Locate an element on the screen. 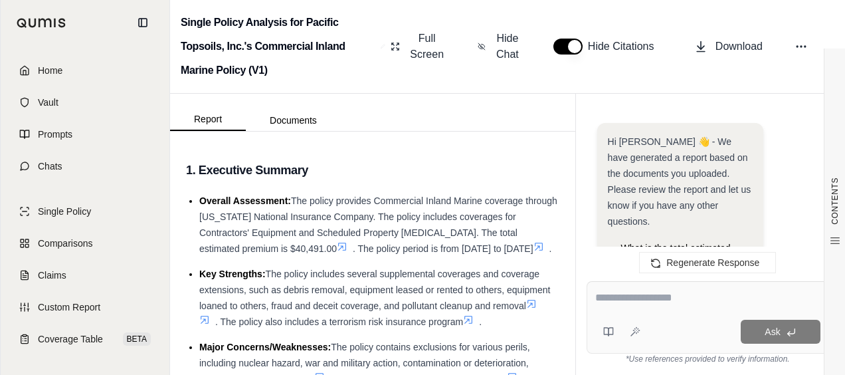 Image resolution: width=845 pixels, height=375 pixels. span: Coverage Table is located at coordinates (70, 339).